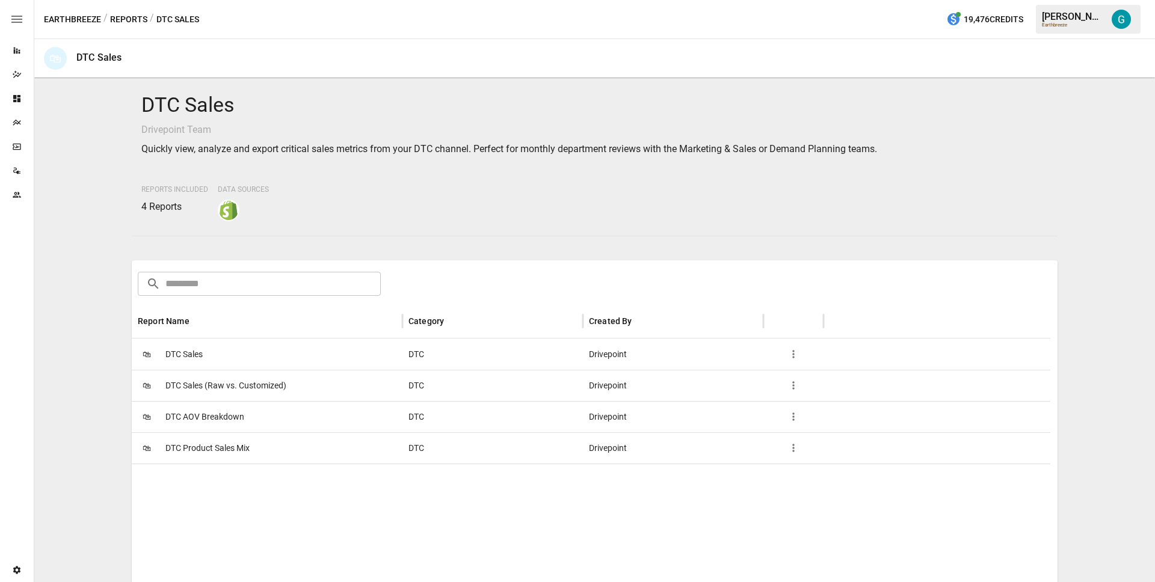  What do you see at coordinates (594, 149) in the screenshot?
I see `p: Quickly view, analyze and export critical sales metrics from your DTC channel. Perfect for monthl...` at bounding box center [594, 149].